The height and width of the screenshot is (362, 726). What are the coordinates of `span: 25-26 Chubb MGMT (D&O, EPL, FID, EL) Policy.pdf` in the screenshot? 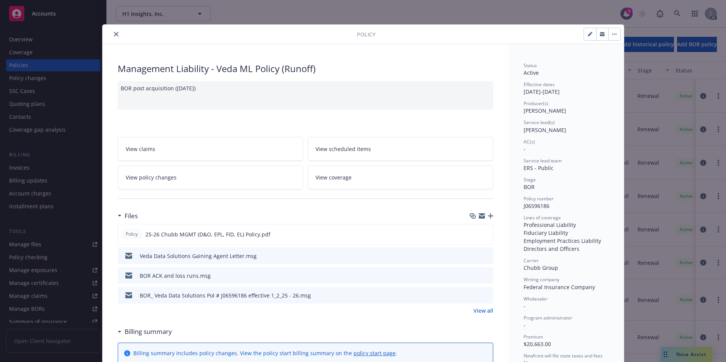 It's located at (208, 234).